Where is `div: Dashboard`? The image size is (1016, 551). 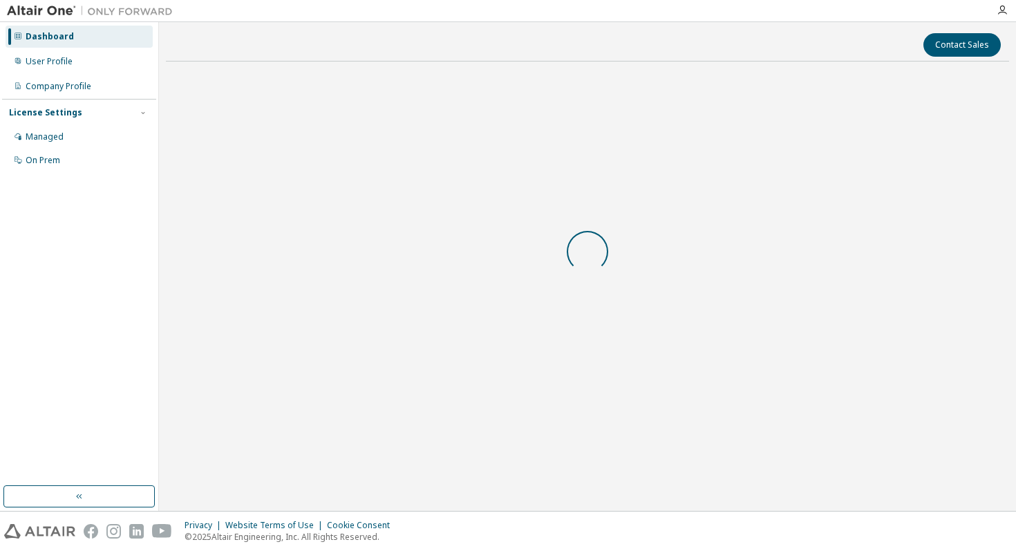
div: Dashboard is located at coordinates (50, 37).